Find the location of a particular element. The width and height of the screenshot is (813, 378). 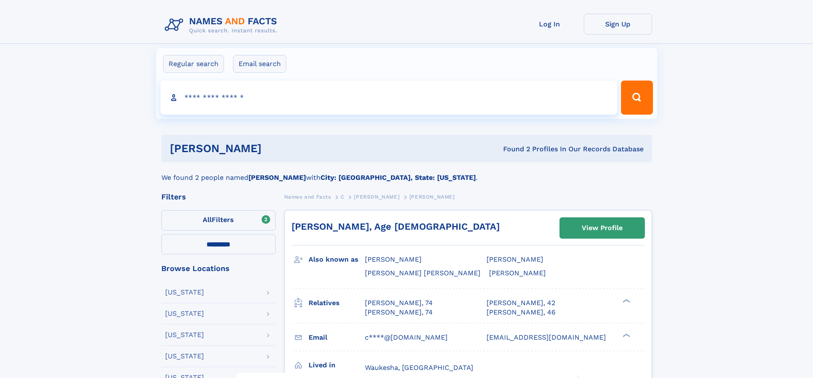

h3: Lived in is located at coordinates (337, 366).